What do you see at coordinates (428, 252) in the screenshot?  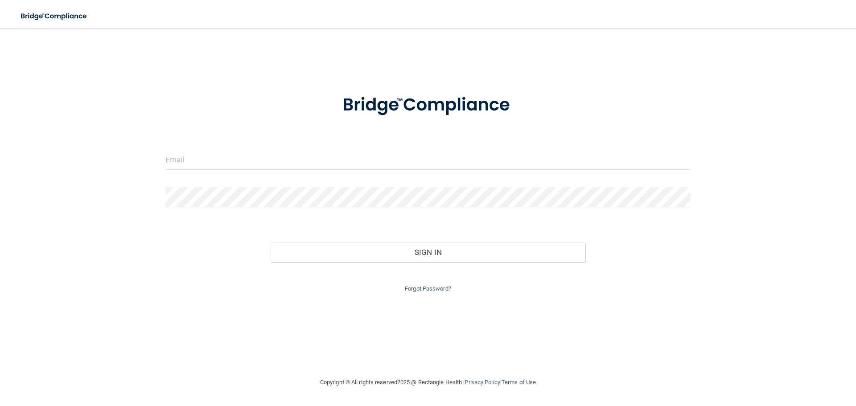 I see `button: Sign In` at bounding box center [428, 252].